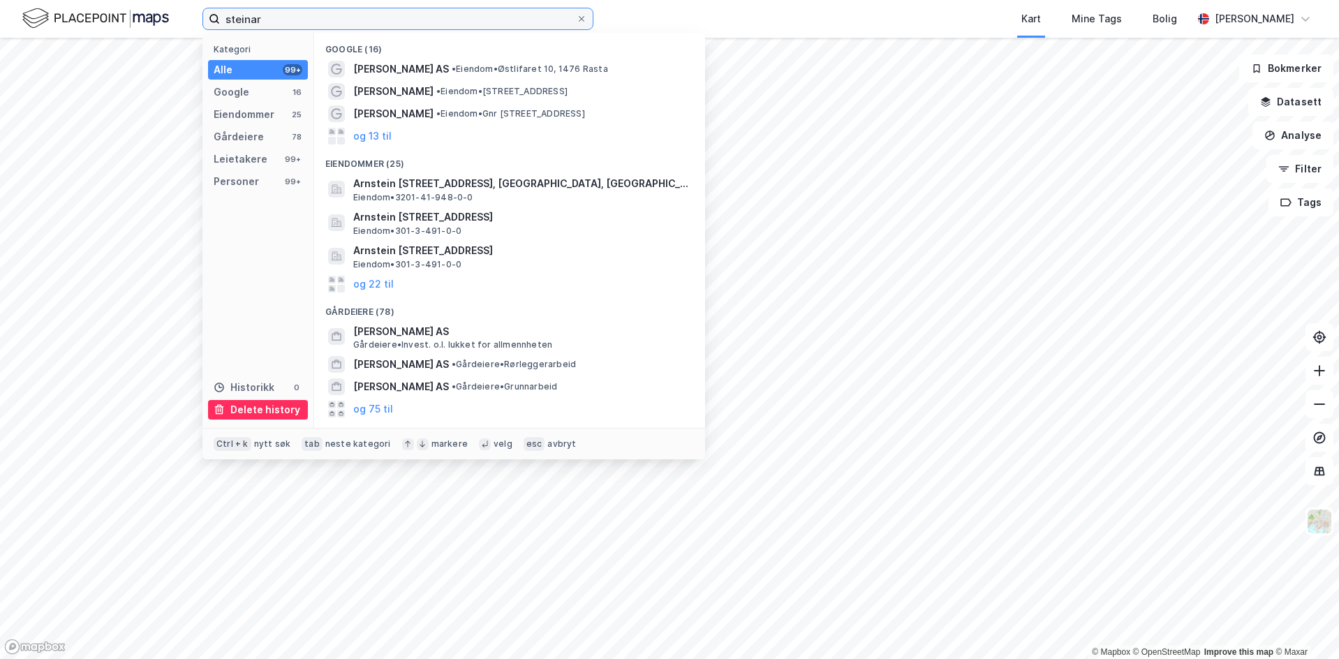 The width and height of the screenshot is (1339, 659). What do you see at coordinates (260, 49) in the screenshot?
I see `div: Kategori` at bounding box center [260, 49].